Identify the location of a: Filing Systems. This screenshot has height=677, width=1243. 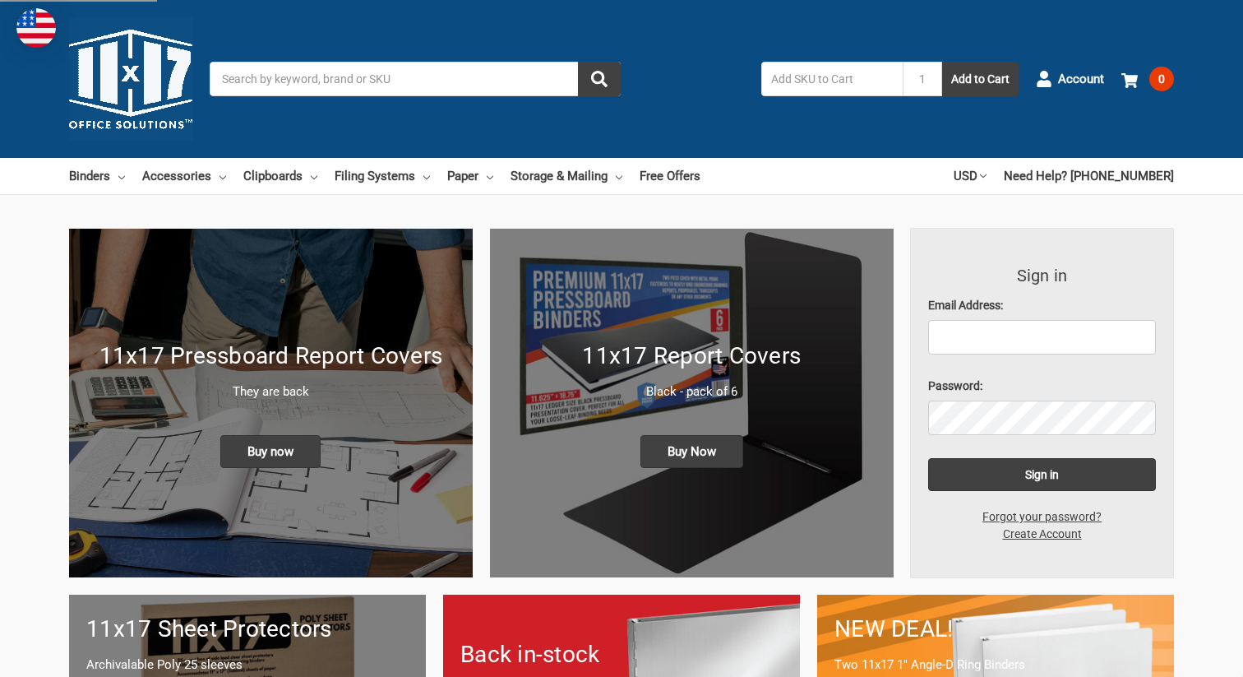
(382, 176).